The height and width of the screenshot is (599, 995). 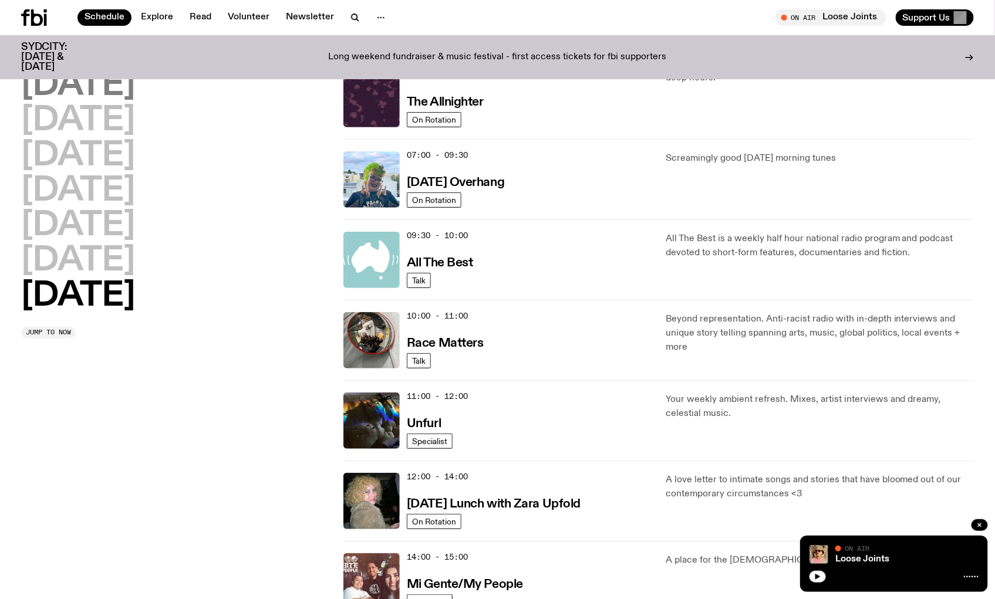 I want to click on span: 12:00 - 14:00, so click(x=437, y=477).